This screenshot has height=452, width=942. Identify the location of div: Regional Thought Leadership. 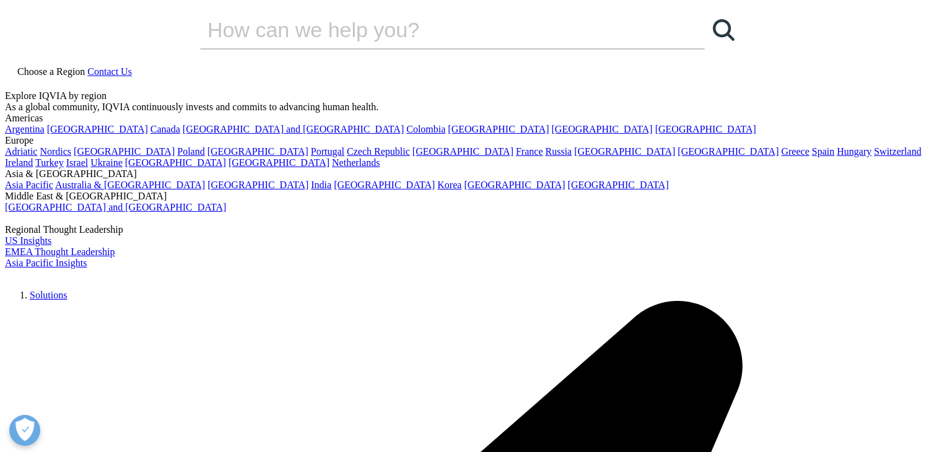
(471, 230).